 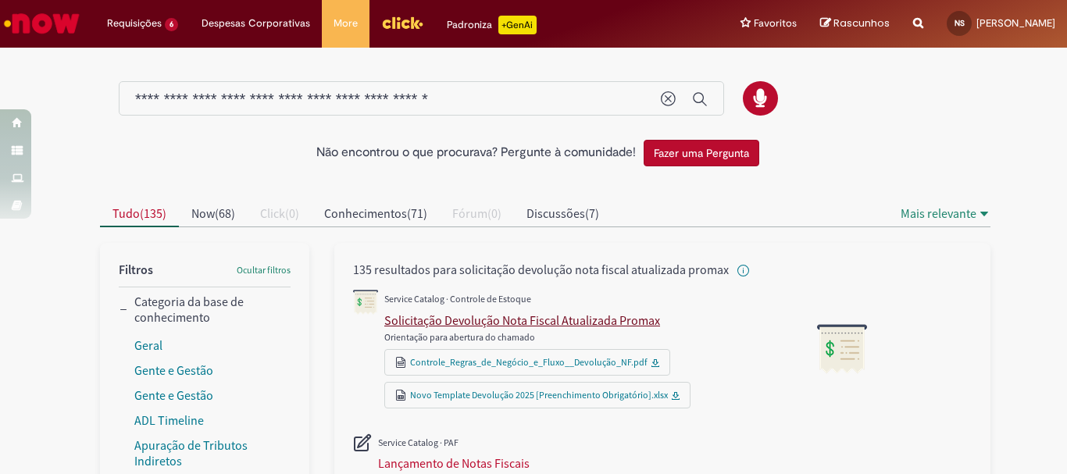 What do you see at coordinates (255, 23) in the screenshot?
I see `span: Despesas Corporativas` at bounding box center [255, 23].